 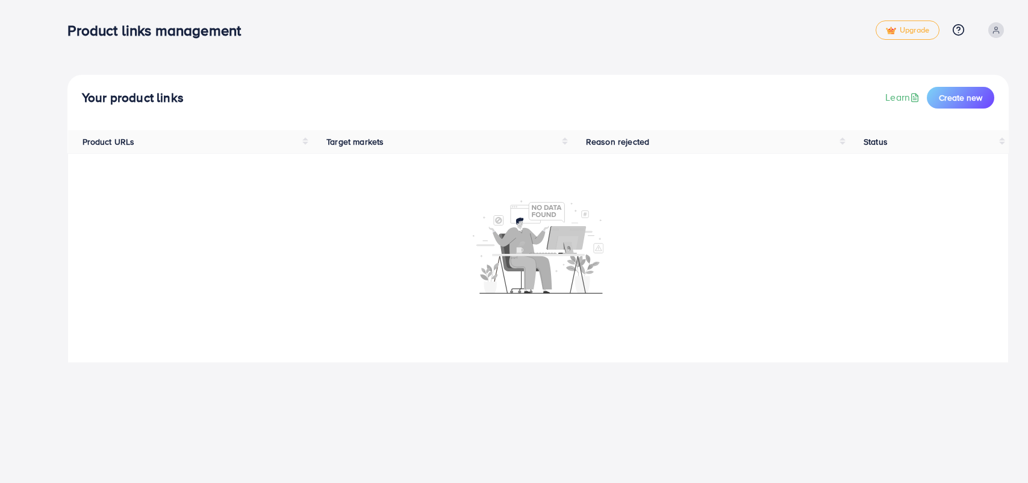 I want to click on h4: Your product links, so click(x=133, y=98).